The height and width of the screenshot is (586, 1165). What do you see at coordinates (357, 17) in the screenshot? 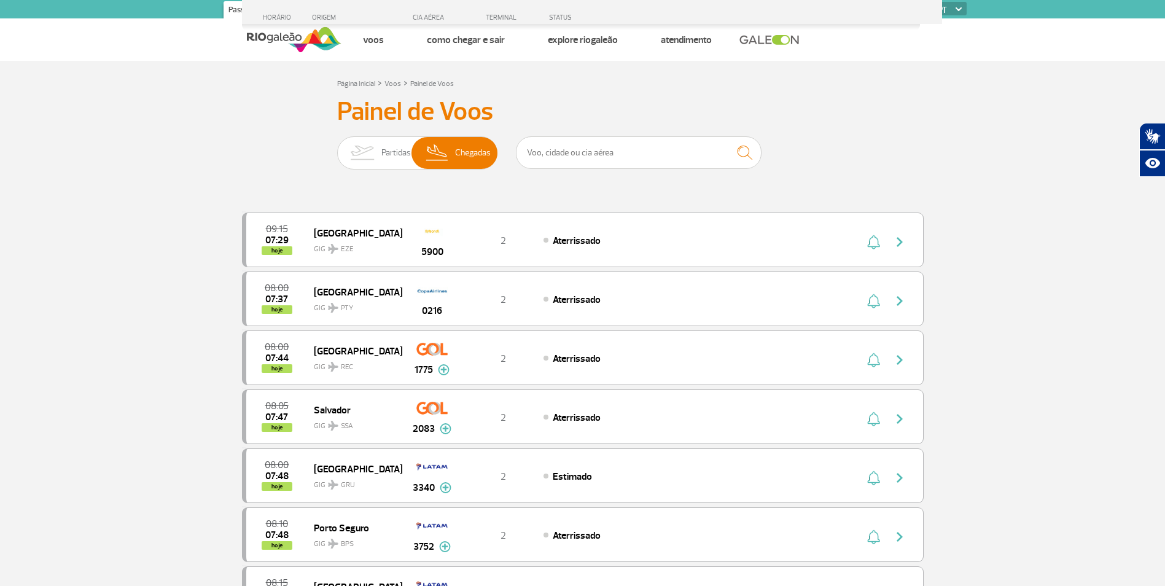
I see `div: ORIGEM` at bounding box center [357, 17].